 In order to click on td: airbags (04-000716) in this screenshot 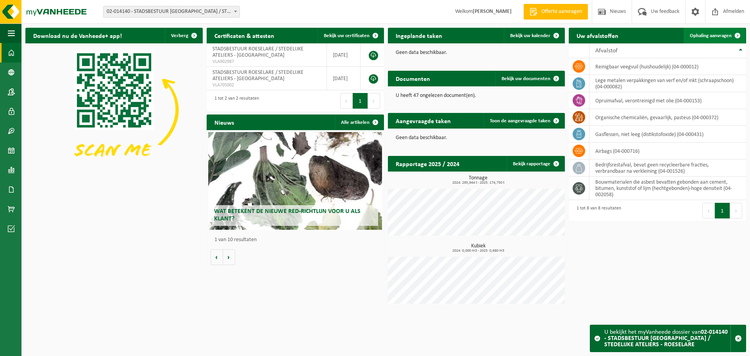, I will do `click(667, 151)`.